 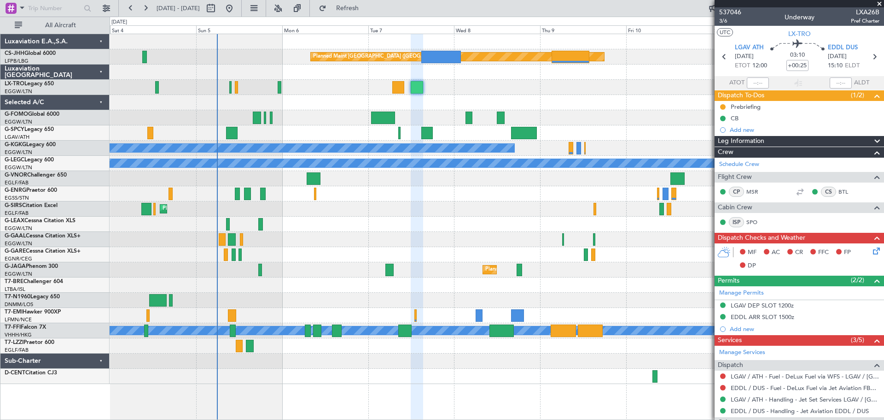 What do you see at coordinates (16, 114) in the screenshot?
I see `span: G-FOMO` at bounding box center [16, 114].